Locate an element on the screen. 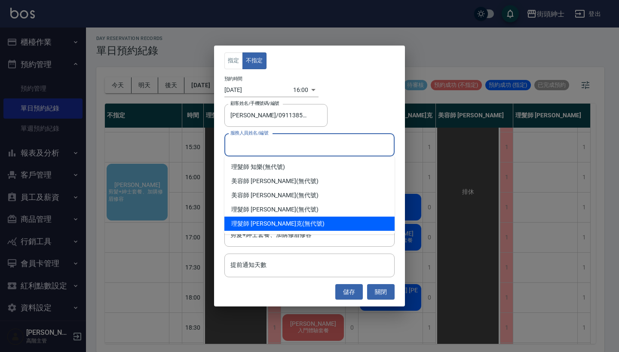 The height and width of the screenshot is (352, 619). label: 服務人員姓名/編號 is located at coordinates (249, 133).